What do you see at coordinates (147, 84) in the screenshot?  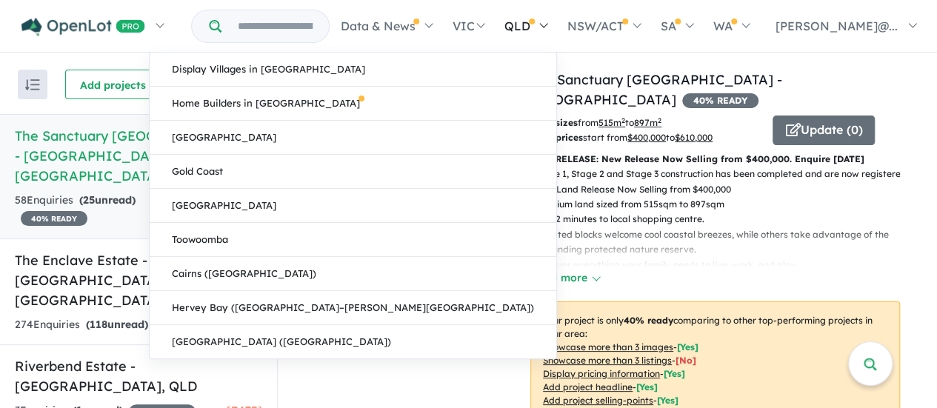 I see `button: Add projects and builders` at bounding box center [147, 84].